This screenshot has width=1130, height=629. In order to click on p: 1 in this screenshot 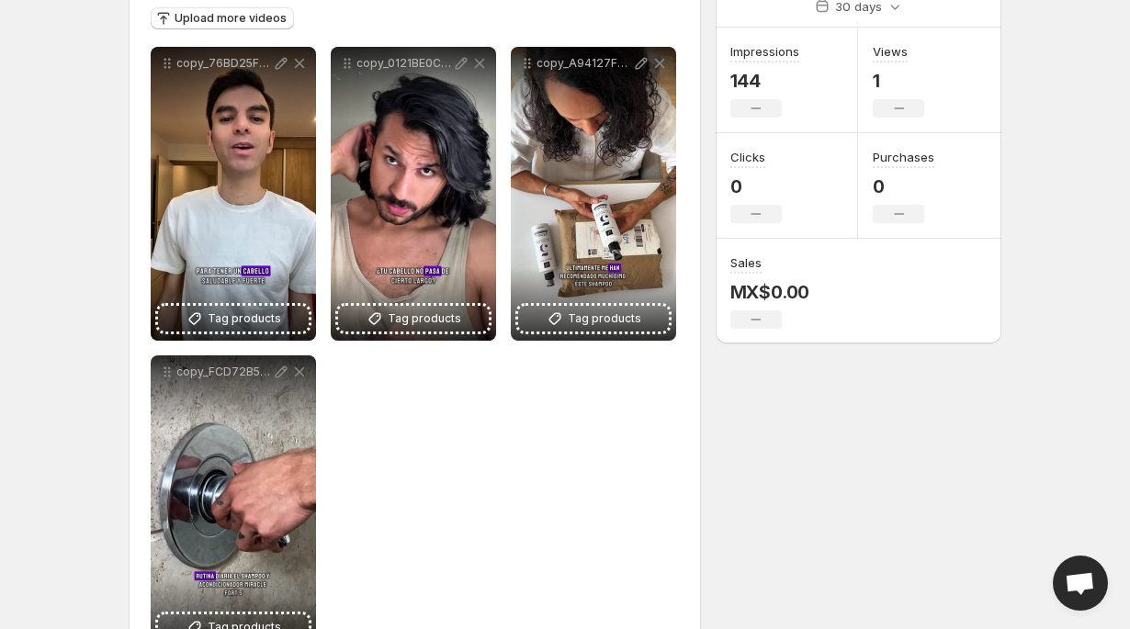, I will do `click(899, 81)`.